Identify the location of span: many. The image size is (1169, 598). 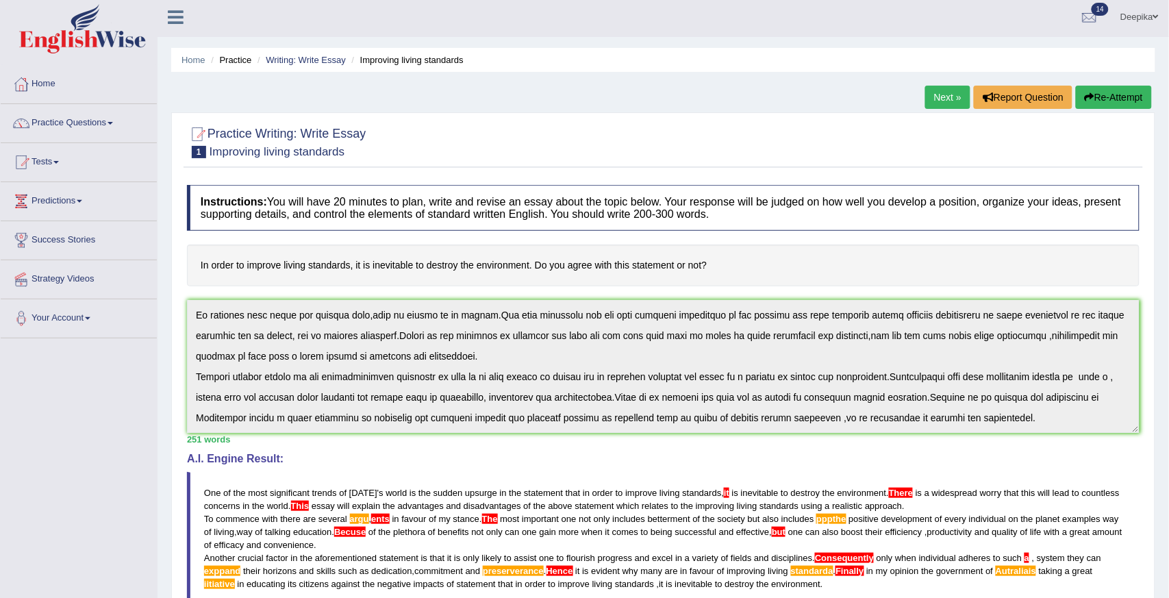
(652, 571).